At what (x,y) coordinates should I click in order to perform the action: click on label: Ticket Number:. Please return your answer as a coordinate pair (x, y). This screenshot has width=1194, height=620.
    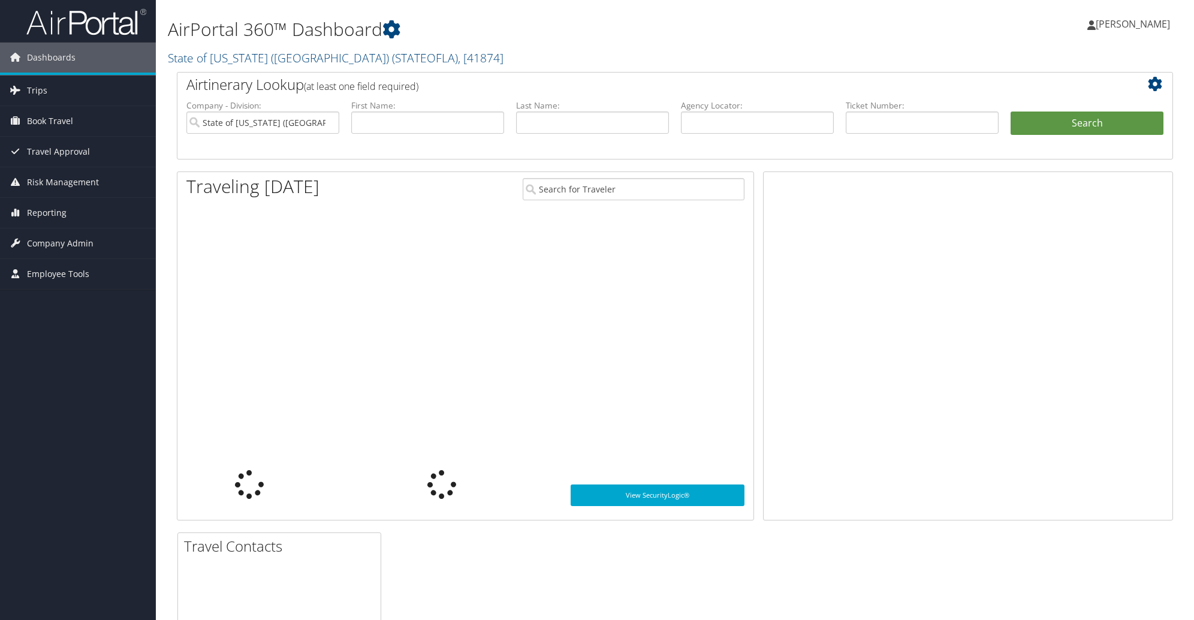
    Looking at the image, I should click on (922, 105).